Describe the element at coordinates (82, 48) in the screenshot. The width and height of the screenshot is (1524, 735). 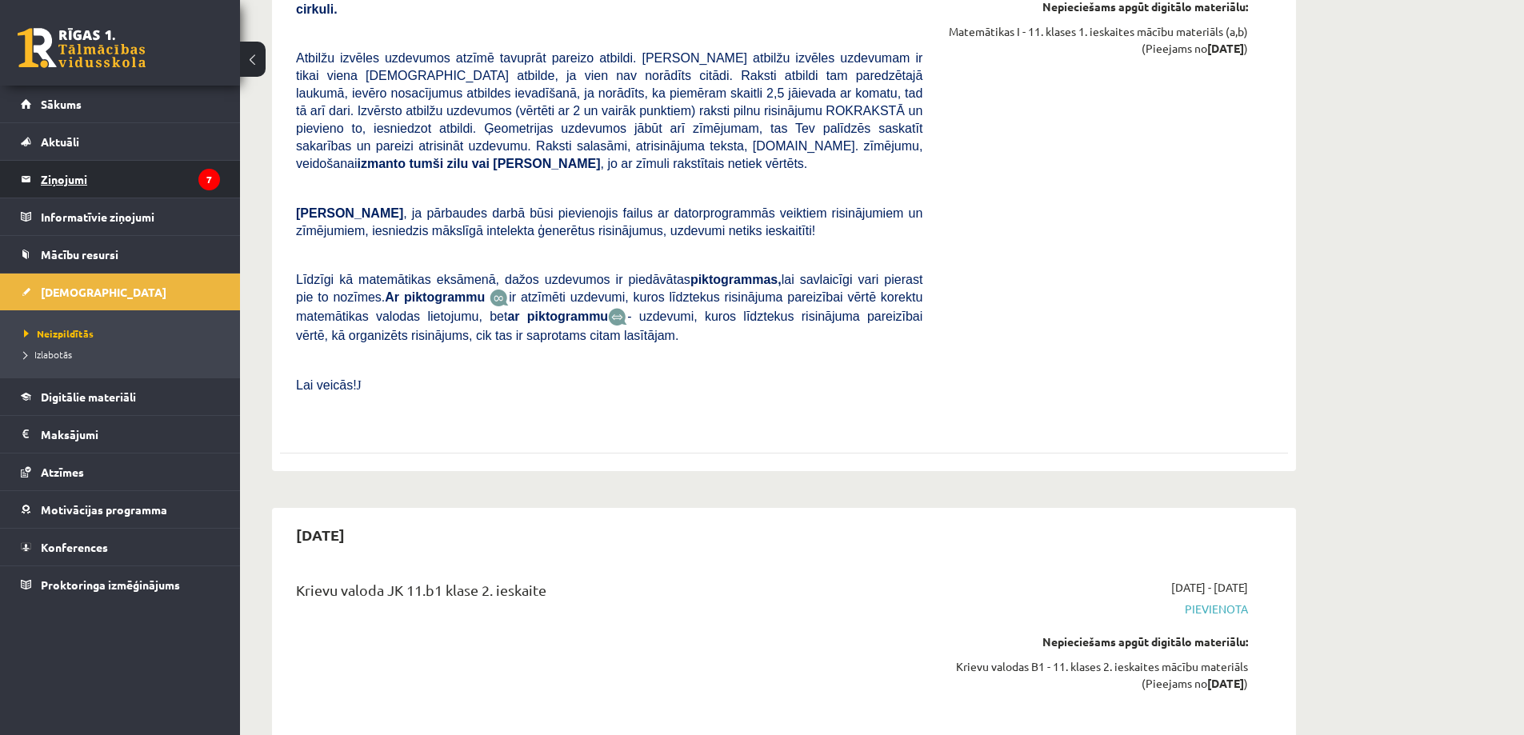
I see `a: Rīgas 1. Tālmācības vidusskola` at that location.